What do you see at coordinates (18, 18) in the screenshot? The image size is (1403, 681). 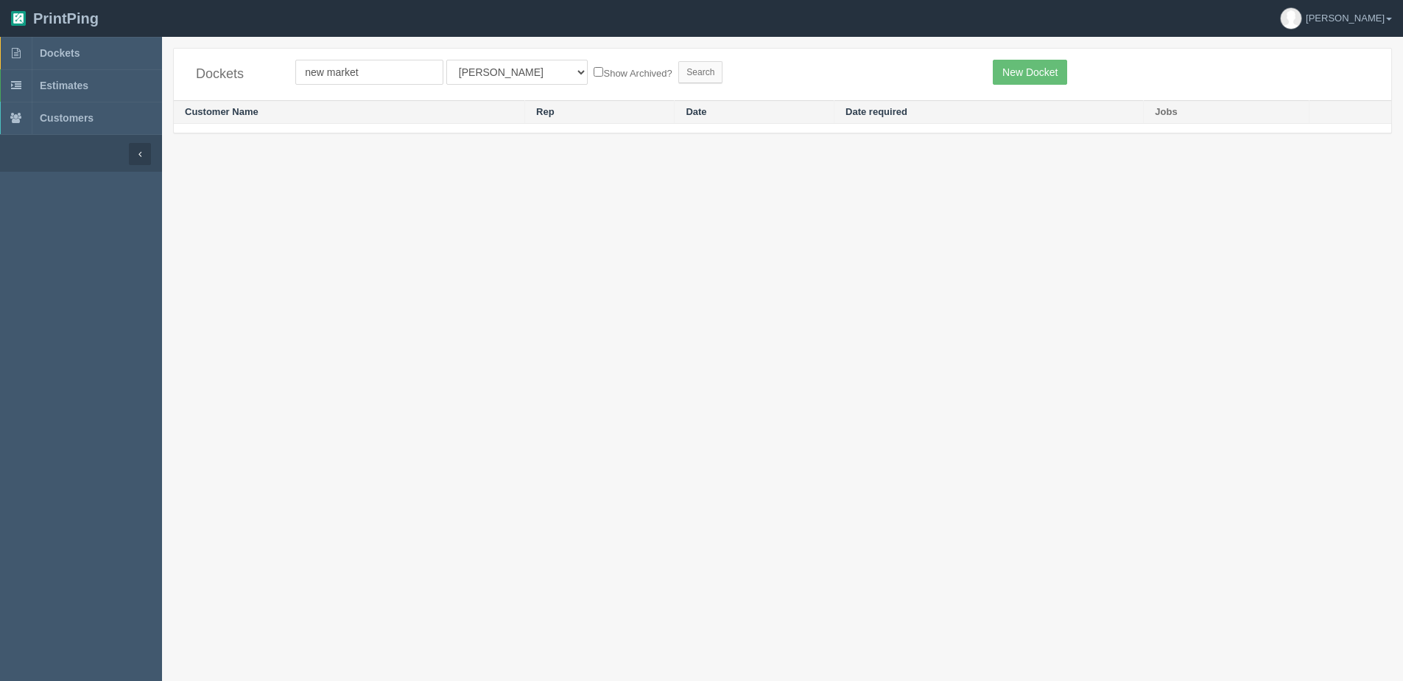 I see `img: logo-3e63b451c926e2ac314895c53de4908e5d424f24456219fb08d385ab2e579770.png` at bounding box center [18, 18].